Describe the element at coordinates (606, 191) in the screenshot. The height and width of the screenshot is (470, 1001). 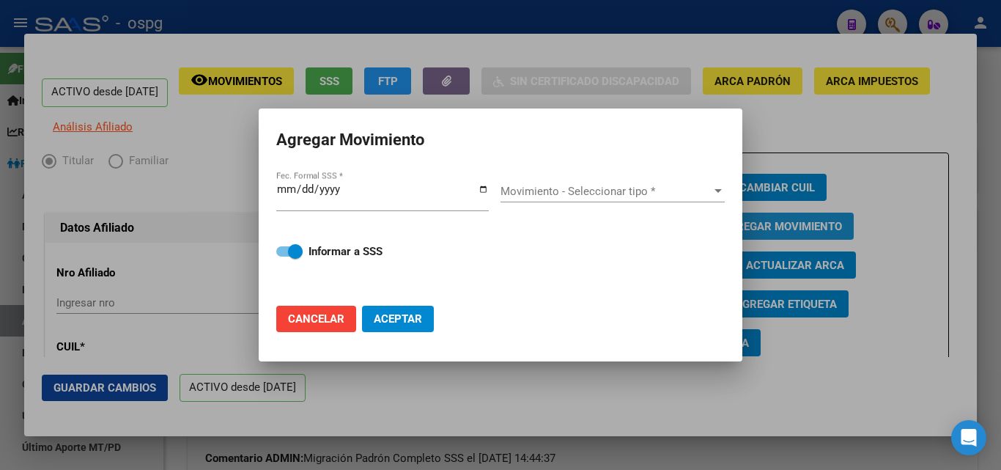
I see `span: Movimiento - Seleccionar tipo *` at that location.